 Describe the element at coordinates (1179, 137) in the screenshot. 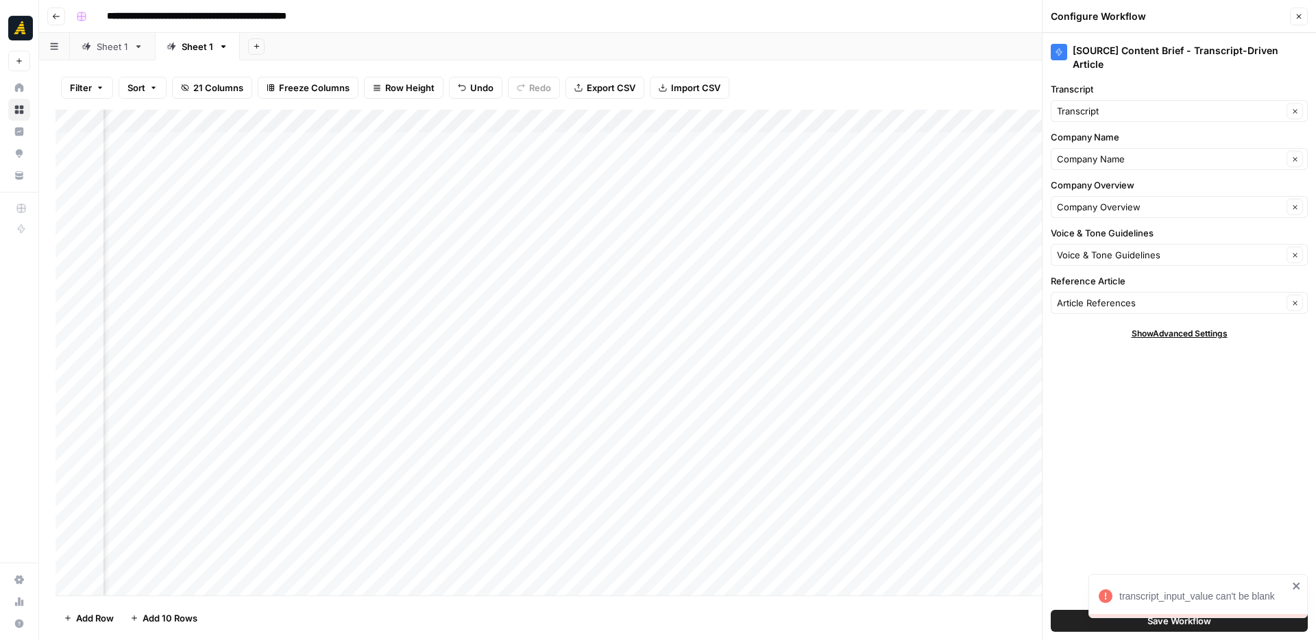

I see `label: Company Name` at that location.